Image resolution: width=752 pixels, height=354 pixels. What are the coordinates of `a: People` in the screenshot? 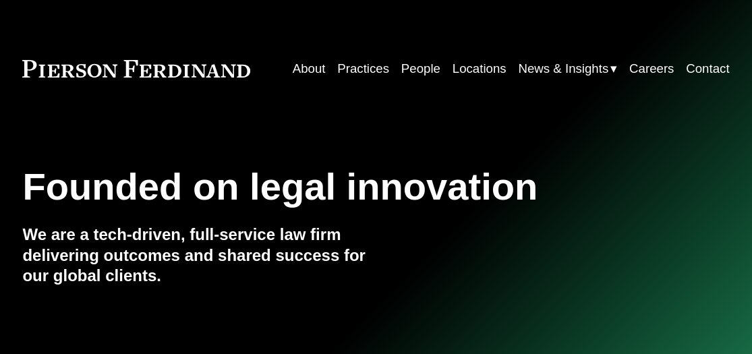 It's located at (421, 68).